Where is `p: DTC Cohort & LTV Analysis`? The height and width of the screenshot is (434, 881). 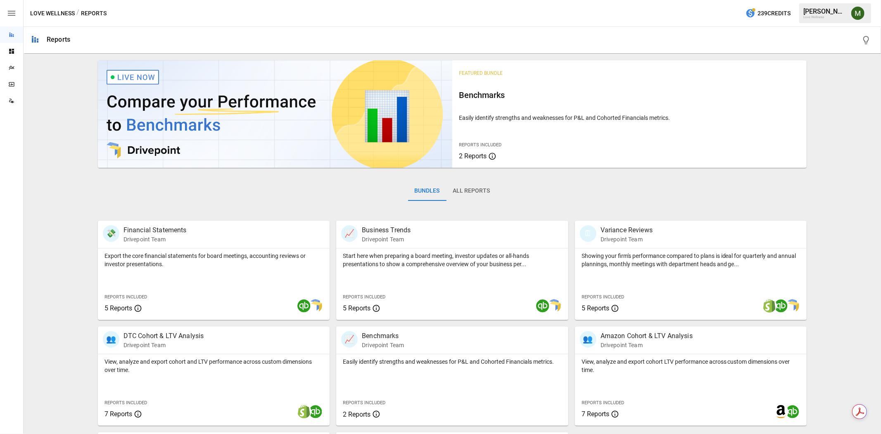 p: DTC Cohort & LTV Analysis is located at coordinates (164, 336).